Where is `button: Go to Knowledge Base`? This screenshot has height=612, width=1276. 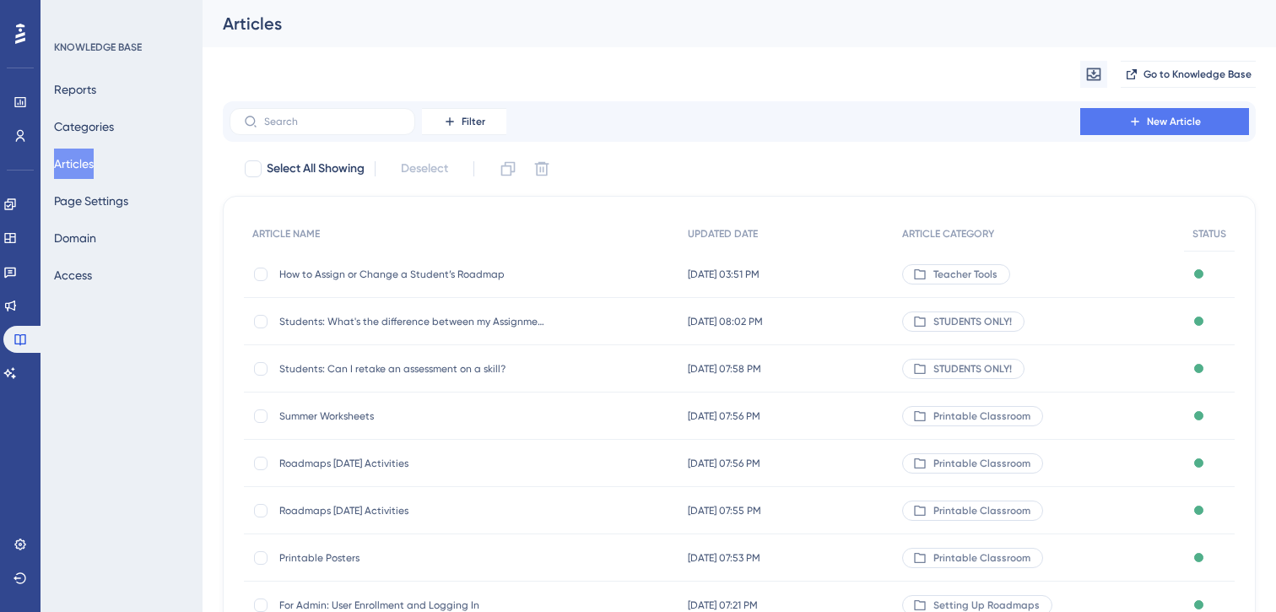
button: Go to Knowledge Base is located at coordinates (1188, 74).